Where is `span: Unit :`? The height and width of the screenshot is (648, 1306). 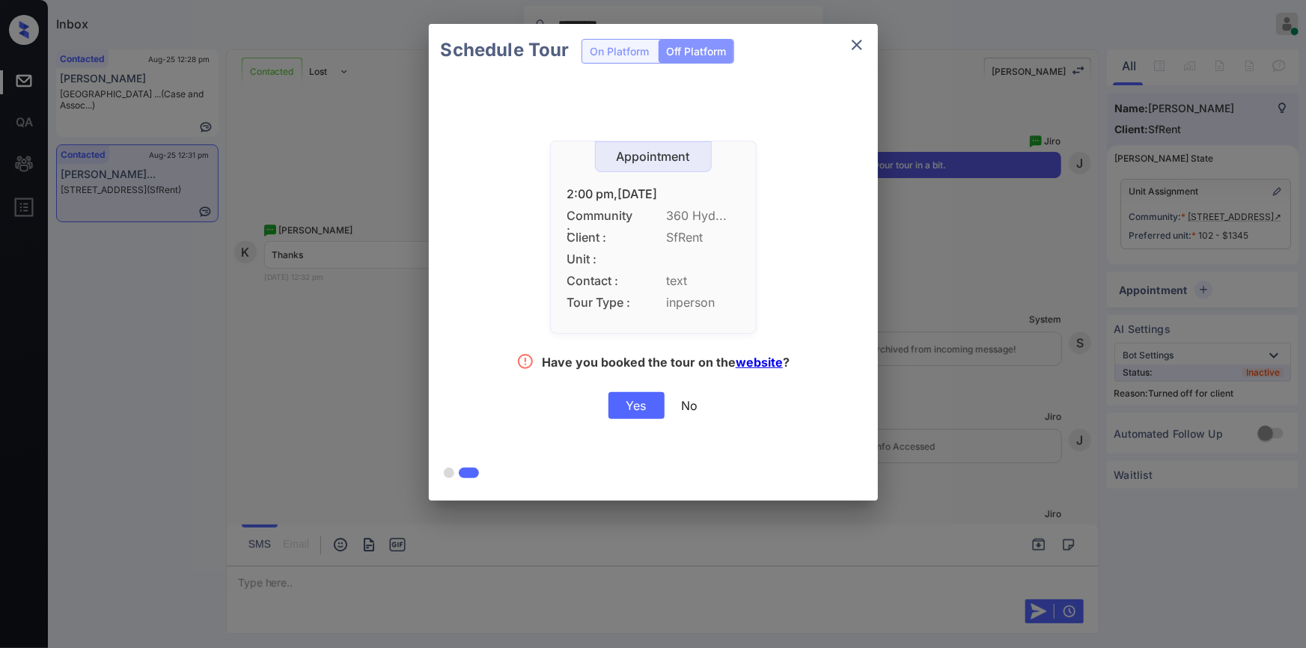 span: Unit : is located at coordinates (601, 259).